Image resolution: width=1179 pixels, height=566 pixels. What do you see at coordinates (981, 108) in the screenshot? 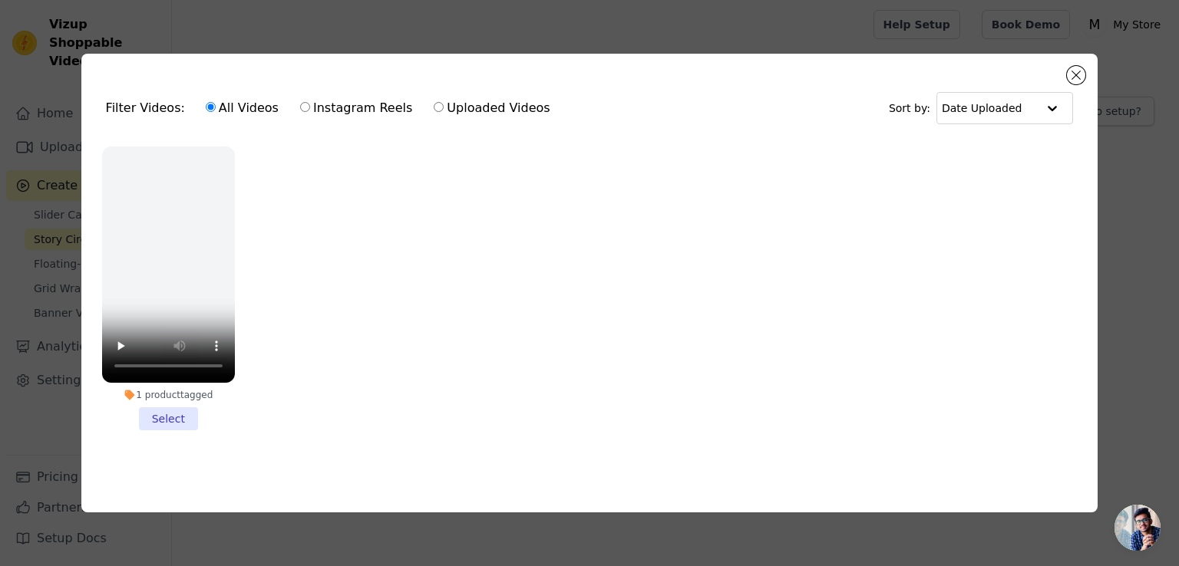
I see `div: Sort by:` at bounding box center [981, 108].